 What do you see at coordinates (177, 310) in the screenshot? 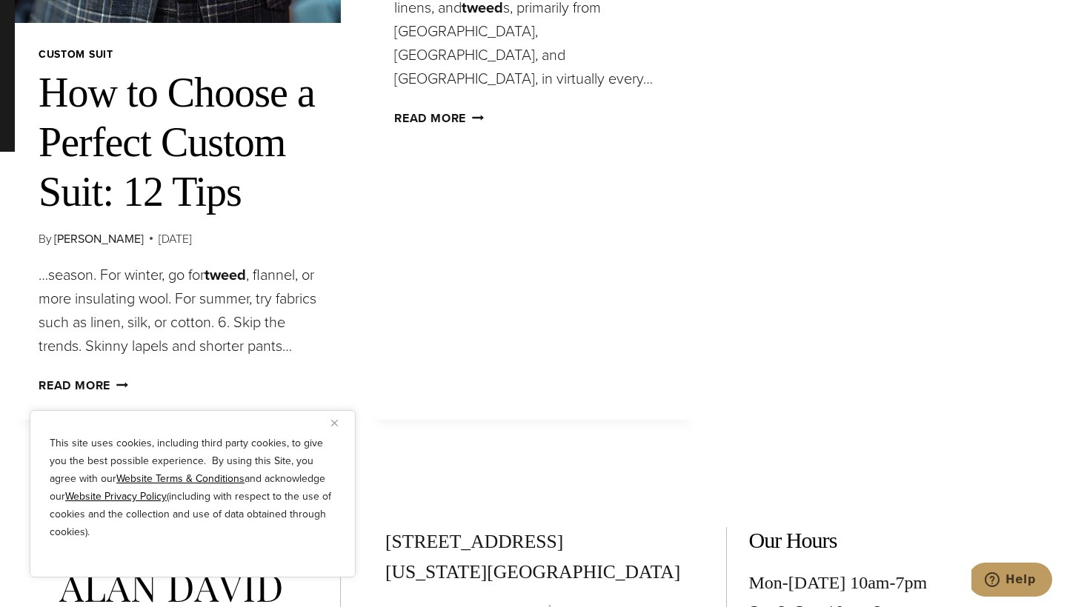
I see `span: …season. For winter, go for , flannel, or more insulating wool. For summer, try fabrics such as l...` at bounding box center [177, 310].